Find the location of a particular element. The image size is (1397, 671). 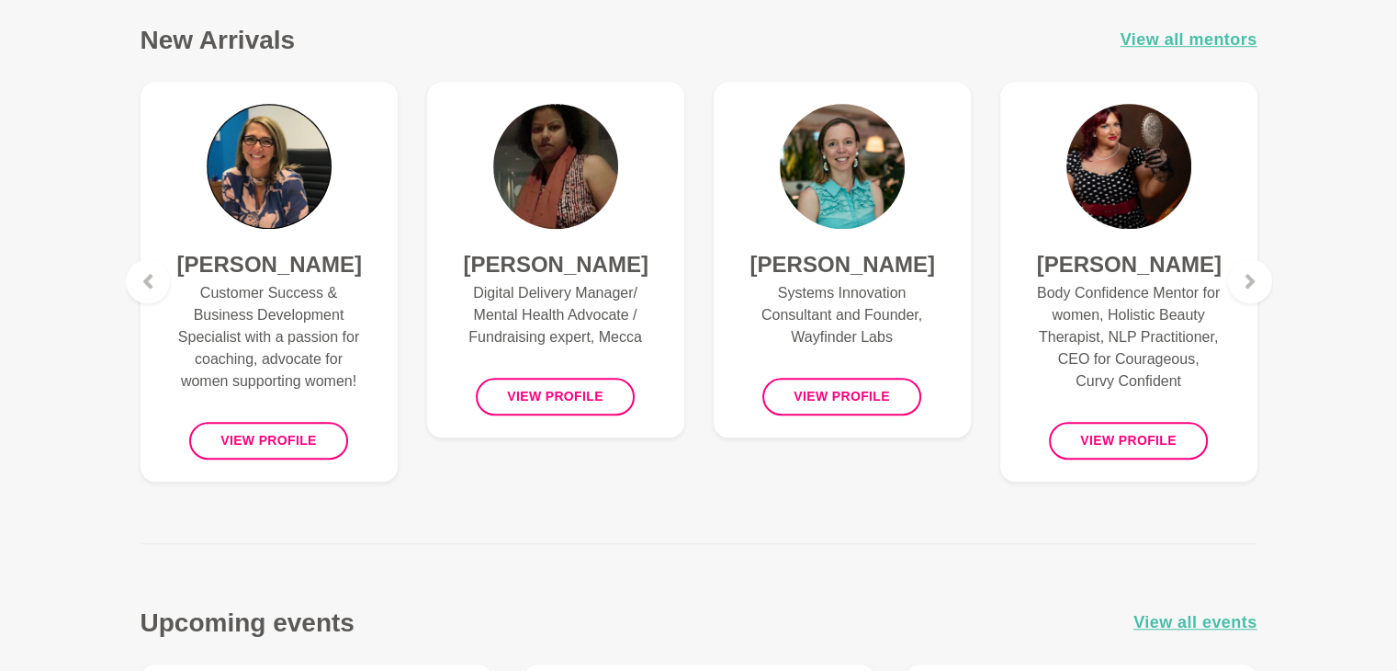

img: Khushbu Gupta is located at coordinates (556, 166).